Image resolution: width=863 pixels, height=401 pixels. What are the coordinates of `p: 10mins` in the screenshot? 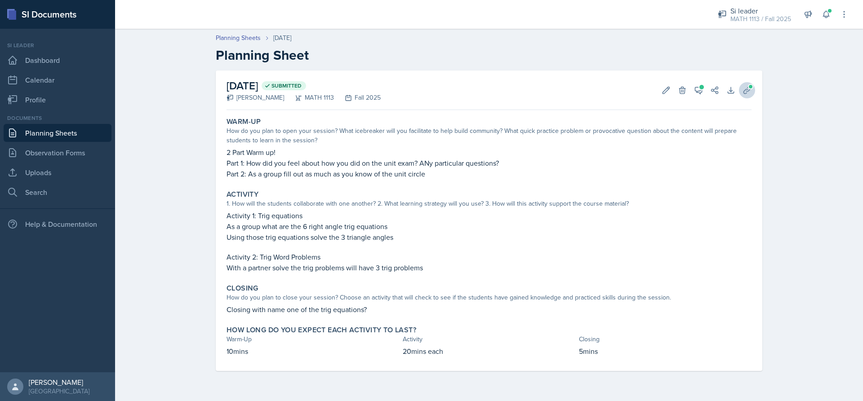 It's located at (313, 351).